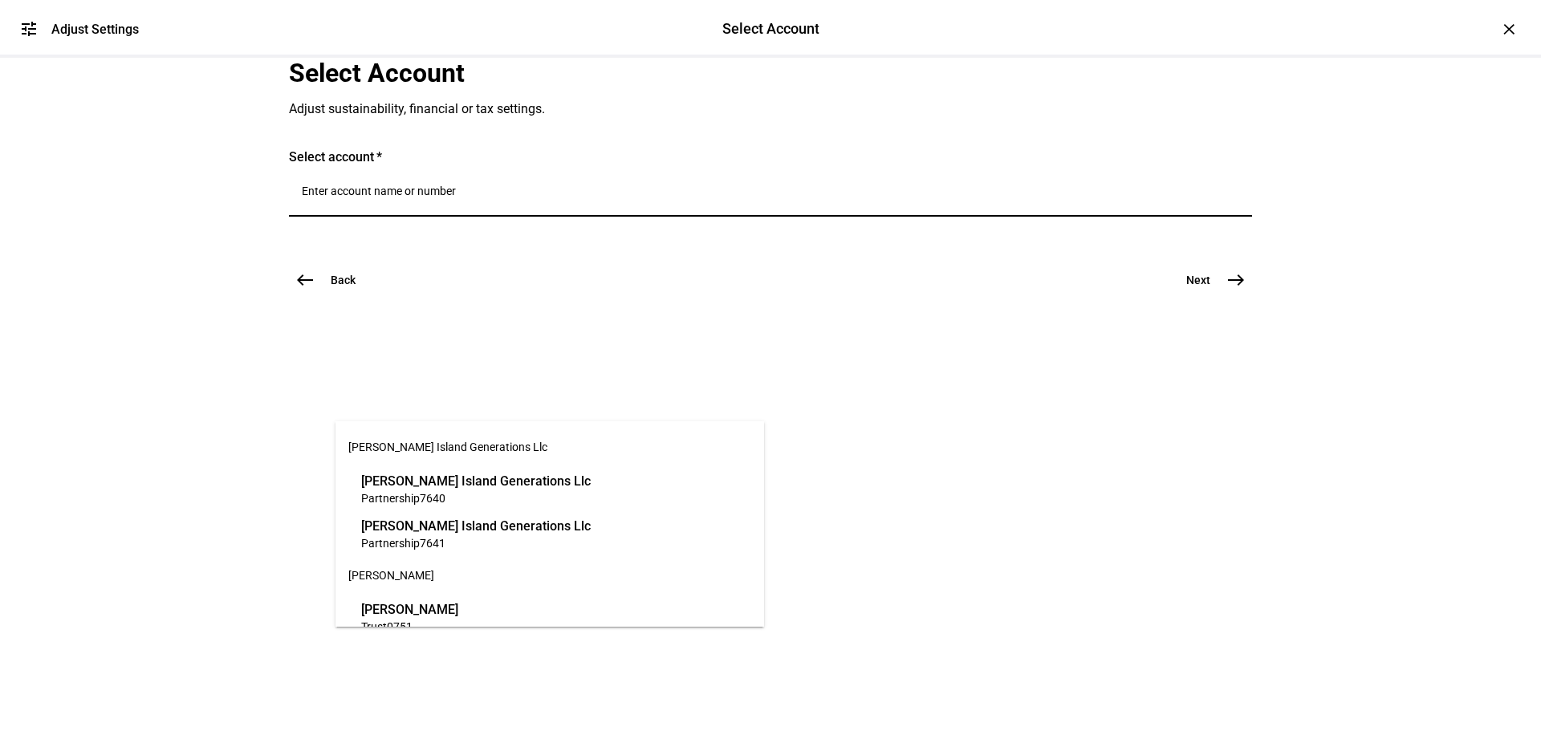 This screenshot has width=1541, height=731. I want to click on span: Trust, so click(374, 627).